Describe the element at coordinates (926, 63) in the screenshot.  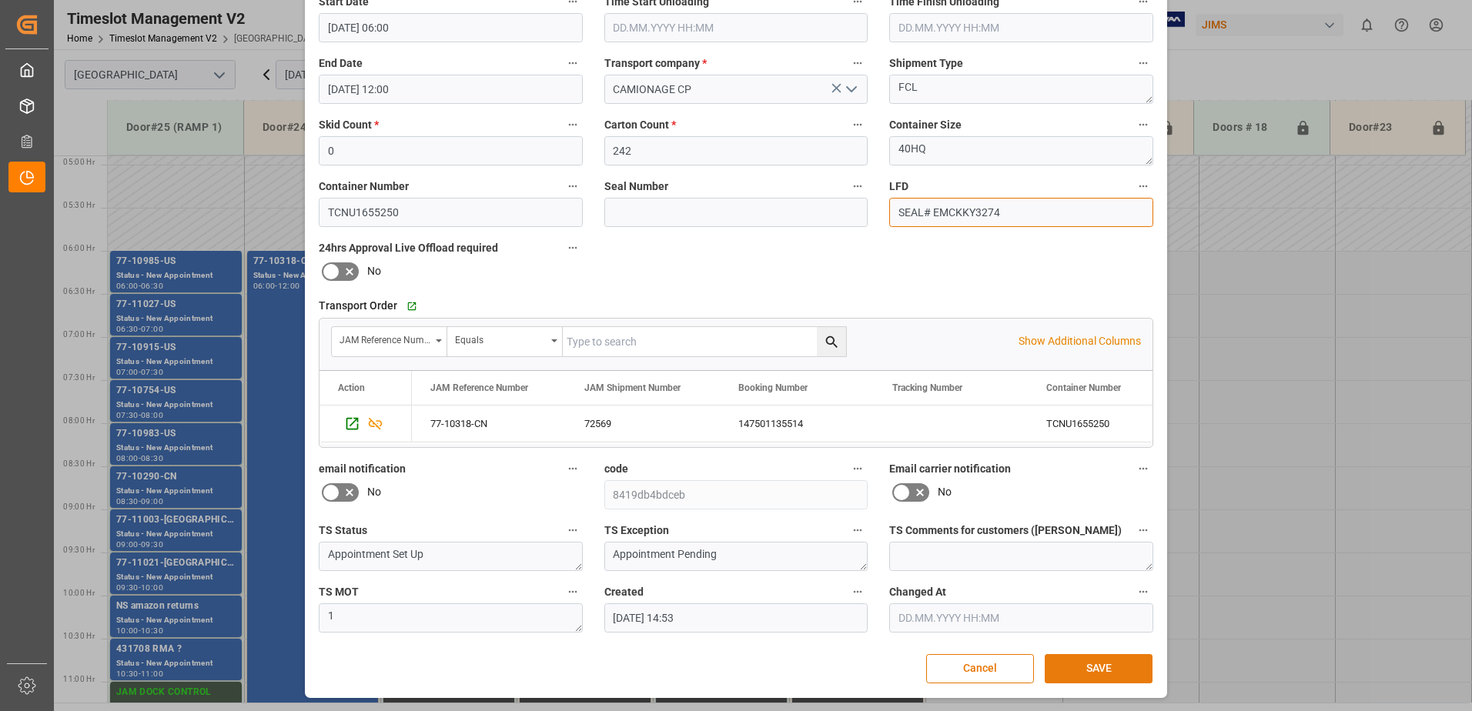
I see `span: Shipment Type` at that location.